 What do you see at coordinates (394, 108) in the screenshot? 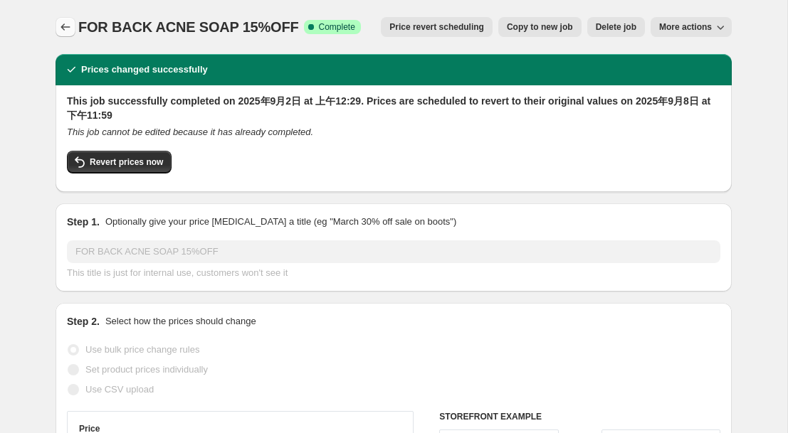
I see `h2: This job successfully completed on 2025年9月2日 at 上午12:29. Prices are scheduled to revert to their ...` at bounding box center [394, 108].